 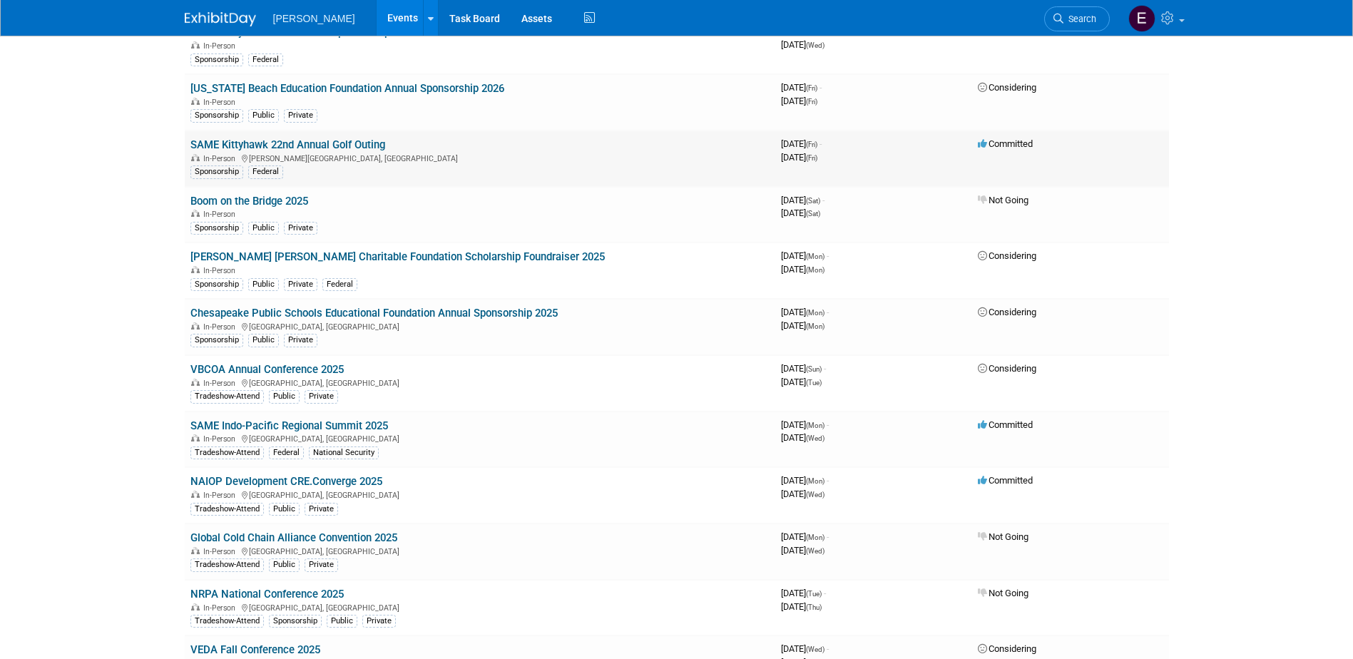 What do you see at coordinates (374, 313) in the screenshot?
I see `a: Chesapeake Public Schools Educational Foundation Annual Sponsorship 2025` at bounding box center [374, 313].